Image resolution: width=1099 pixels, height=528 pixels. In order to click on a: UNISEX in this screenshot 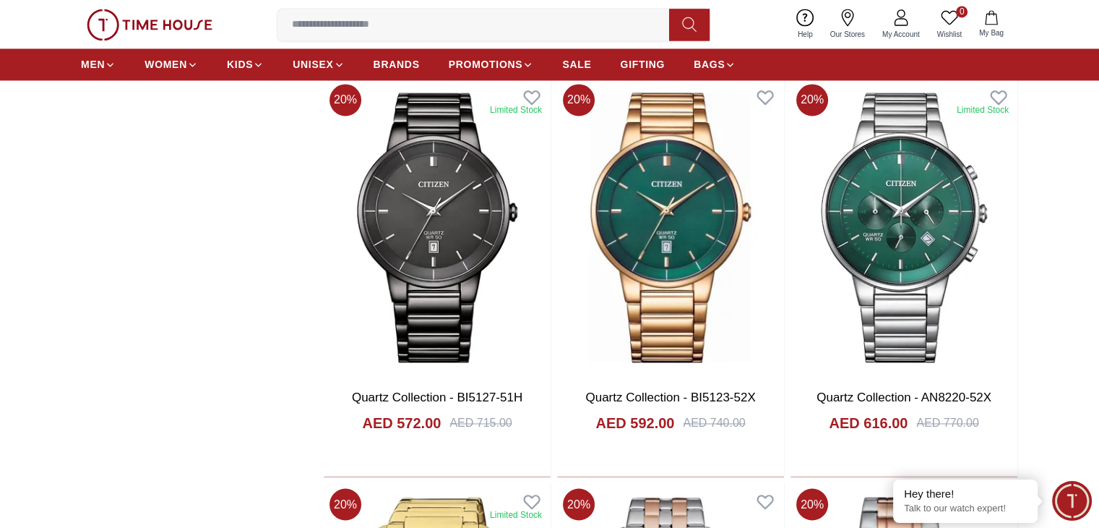, I will do `click(318, 64)`.